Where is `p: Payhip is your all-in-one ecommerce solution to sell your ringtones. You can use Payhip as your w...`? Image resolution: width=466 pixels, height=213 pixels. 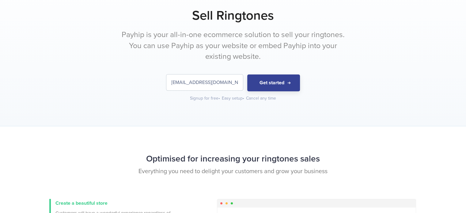
p: Payhip is your all-in-one ecommerce solution to sell your ringtones. You can use Payhip as your w... is located at coordinates (233, 46).